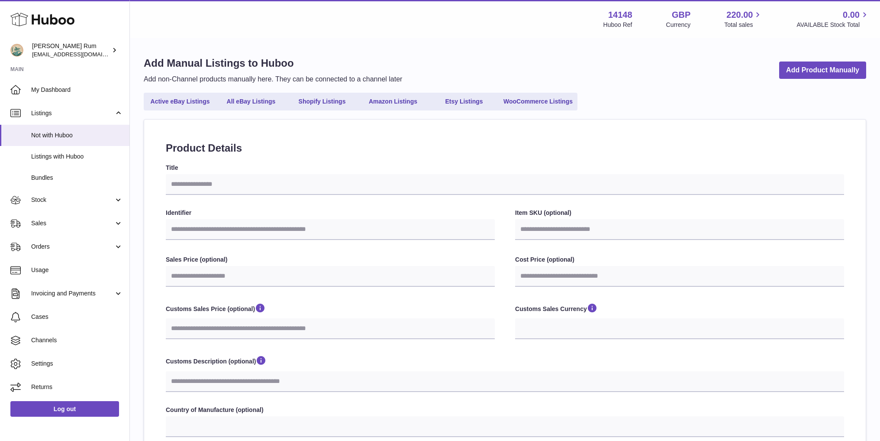 The height and width of the screenshot is (441, 880). Describe the element at coordinates (743, 19) in the screenshot. I see `a: 220.00 Total sales` at that location.